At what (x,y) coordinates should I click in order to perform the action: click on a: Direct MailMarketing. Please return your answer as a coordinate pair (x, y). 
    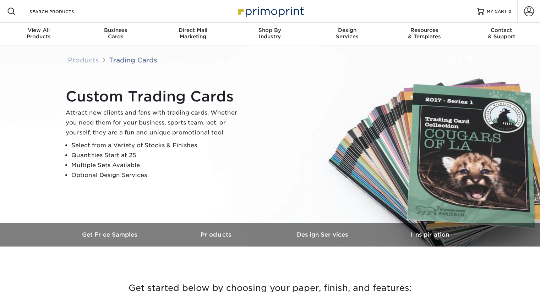
    Looking at the image, I should click on (193, 34).